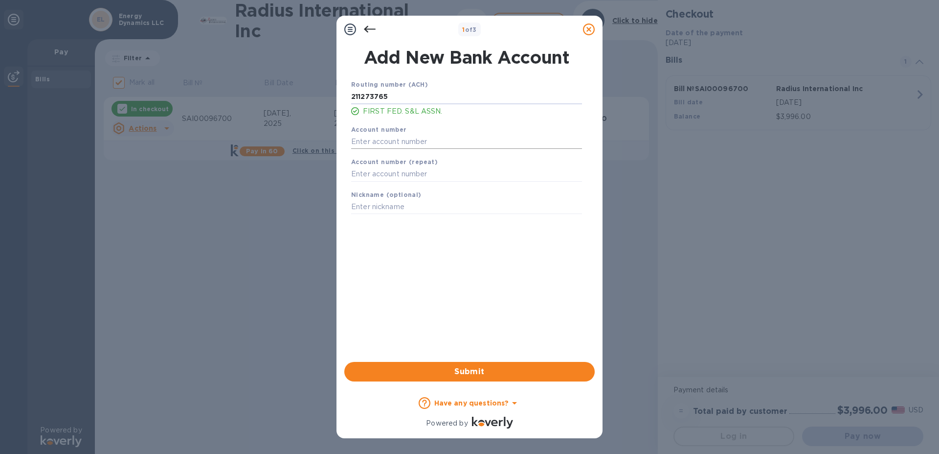 The image size is (939, 454). Describe the element at coordinates (467, 207) in the screenshot. I see `input: Enter nickname` at that location.